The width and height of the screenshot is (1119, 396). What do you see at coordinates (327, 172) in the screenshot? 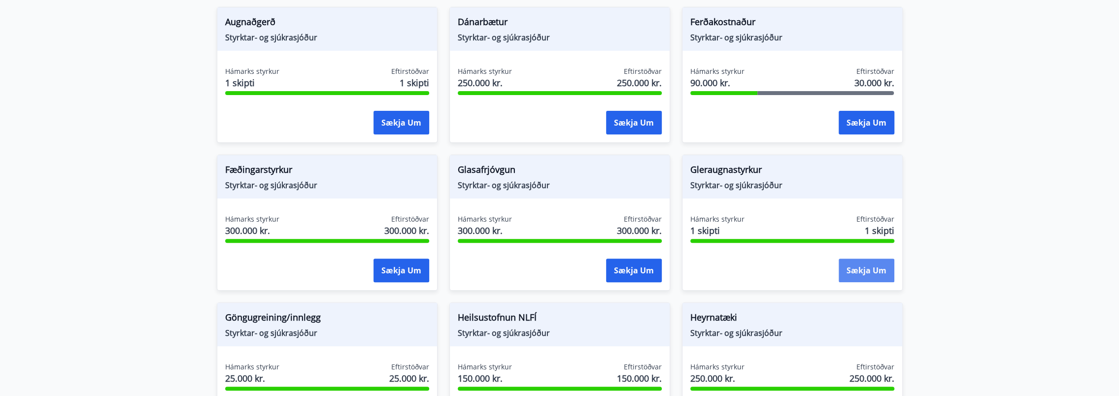
I see `span: Fæðingarstyrkur` at bounding box center [327, 172].